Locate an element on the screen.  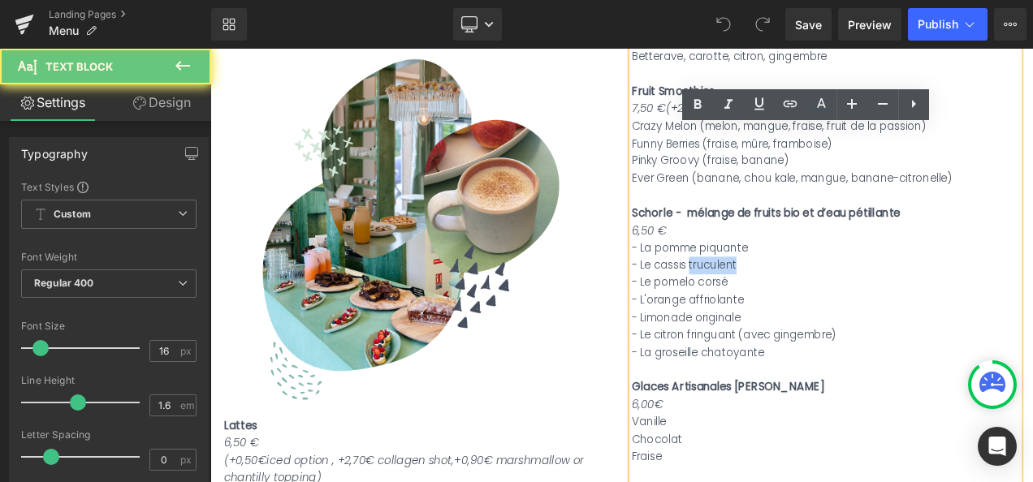
div: Letter Spacing is located at coordinates (109, 435).